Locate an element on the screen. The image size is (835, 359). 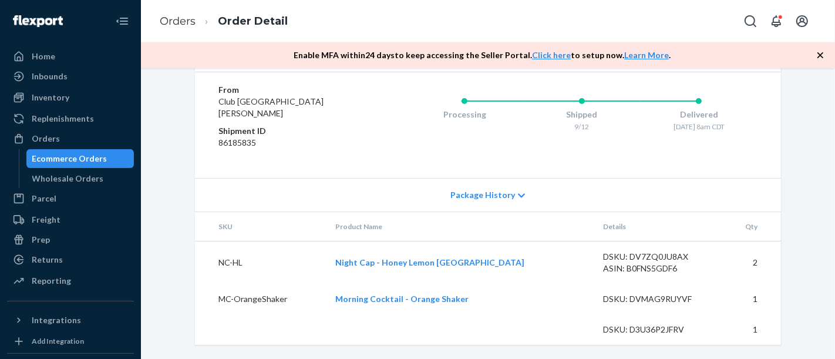
a: Reporting is located at coordinates (70, 281).